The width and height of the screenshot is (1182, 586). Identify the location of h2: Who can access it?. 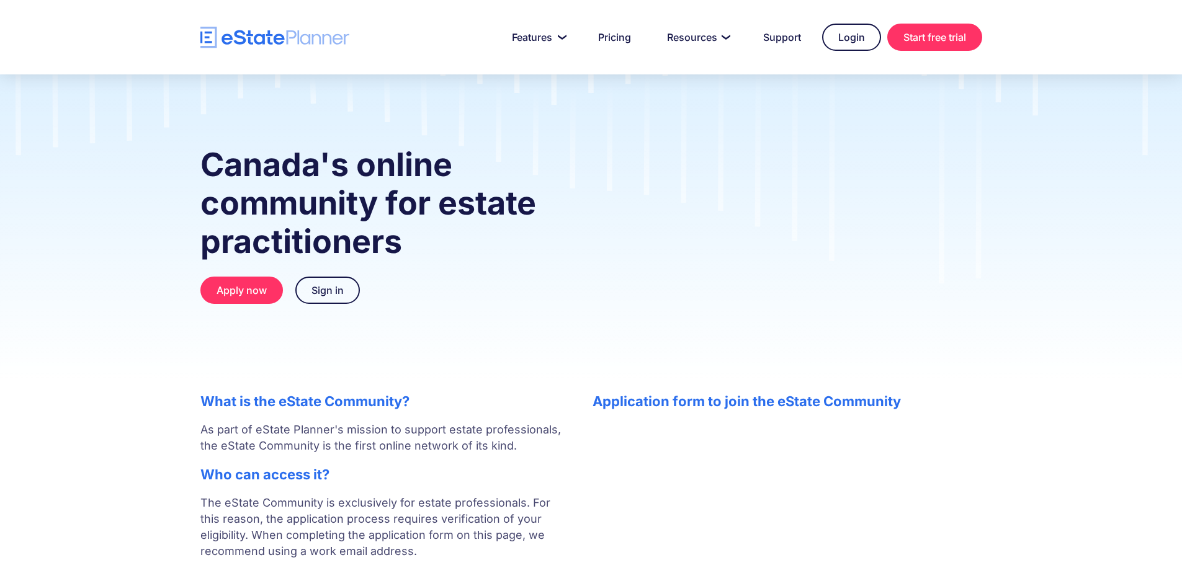
(384, 475).